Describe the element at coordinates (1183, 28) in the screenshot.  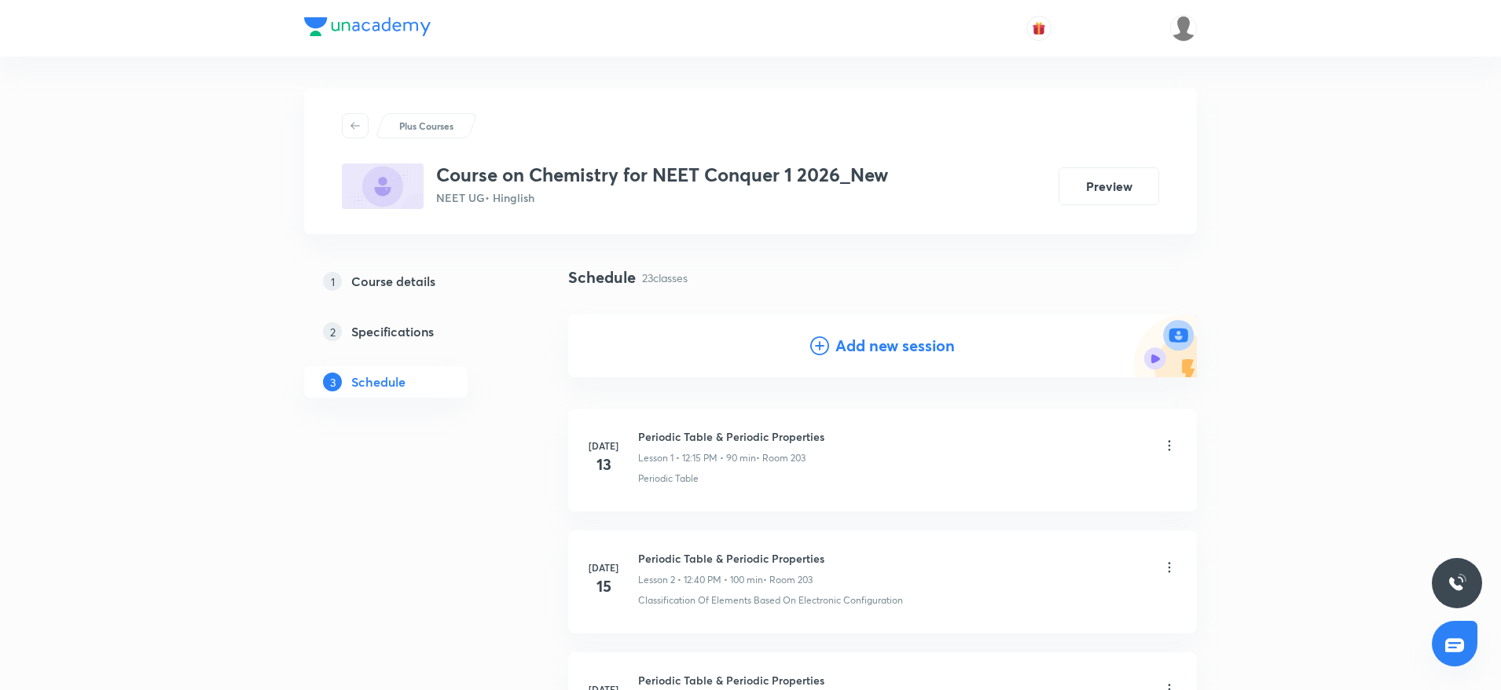
I see `img: Ankit Porwal` at that location.